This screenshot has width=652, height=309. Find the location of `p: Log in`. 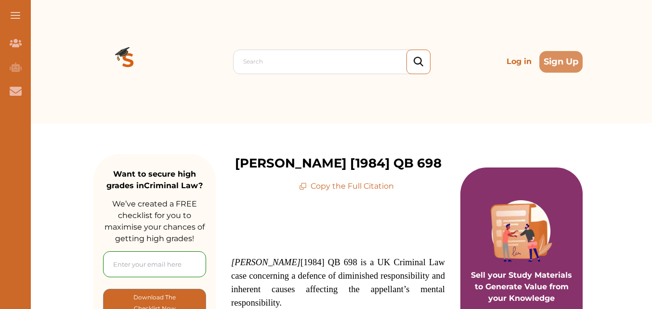

p: Log in is located at coordinates (519, 62).